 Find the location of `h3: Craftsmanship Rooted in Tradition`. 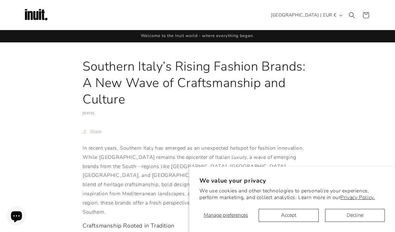

h3: Craftsmanship Rooted in Tradition is located at coordinates (198, 226).